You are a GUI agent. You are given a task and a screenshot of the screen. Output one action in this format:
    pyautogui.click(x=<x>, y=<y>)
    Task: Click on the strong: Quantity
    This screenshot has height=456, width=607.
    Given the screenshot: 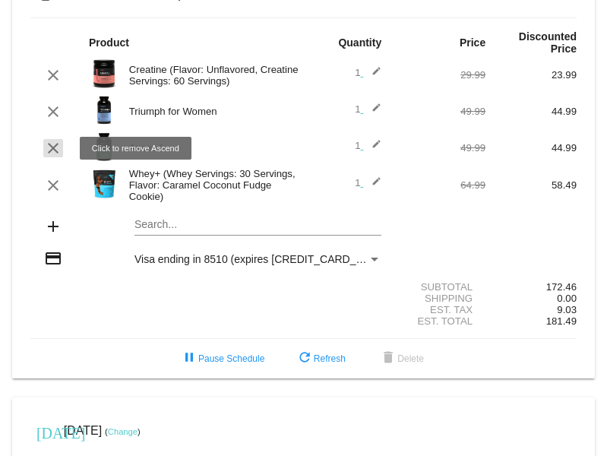 What is the action you would take?
    pyautogui.click(x=360, y=43)
    